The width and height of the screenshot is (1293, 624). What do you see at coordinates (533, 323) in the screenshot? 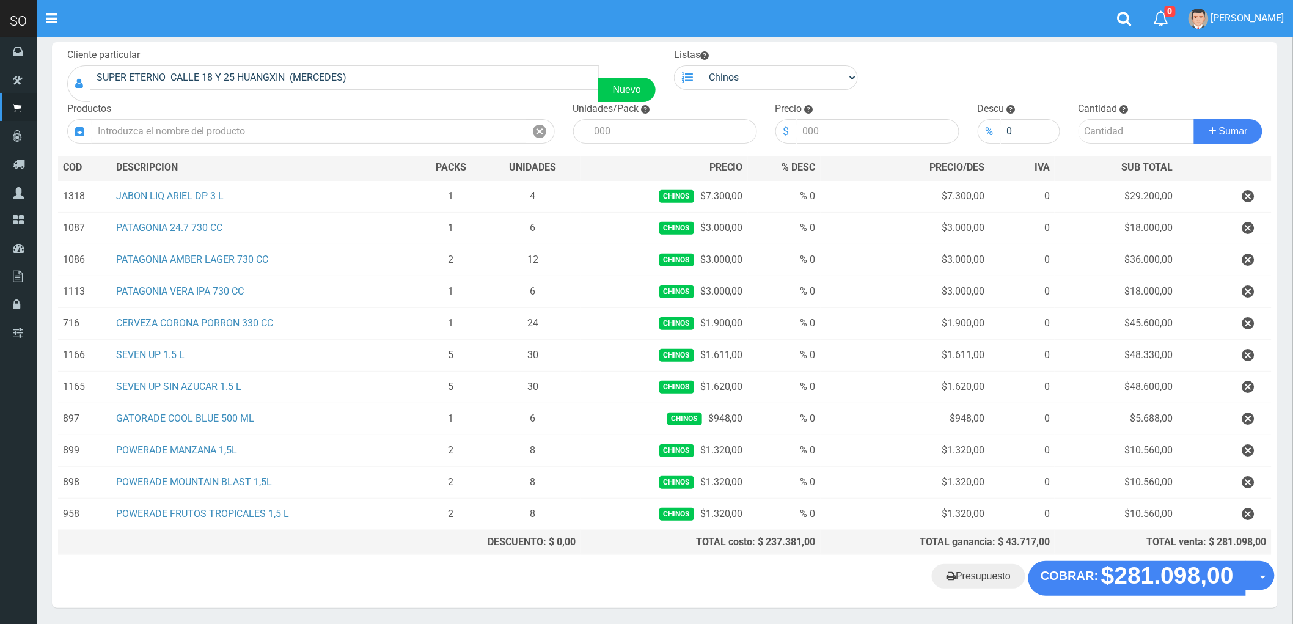
I see `td: 24` at bounding box center [533, 323].